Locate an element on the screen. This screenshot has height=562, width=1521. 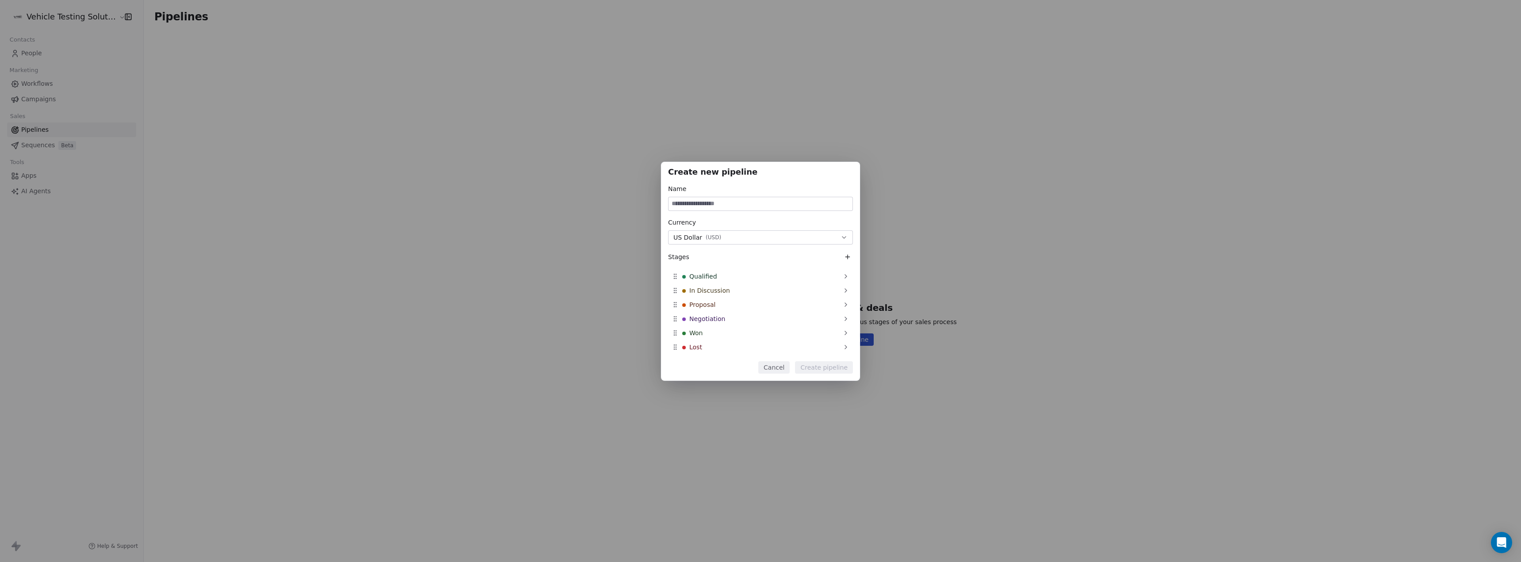
div: Qualified is located at coordinates (760, 276).